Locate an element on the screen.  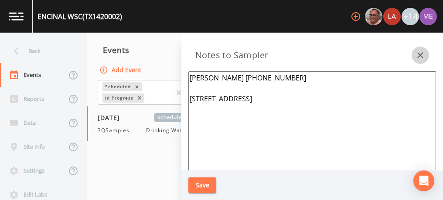
div: Open Intercom Messenger is located at coordinates (423, 181).